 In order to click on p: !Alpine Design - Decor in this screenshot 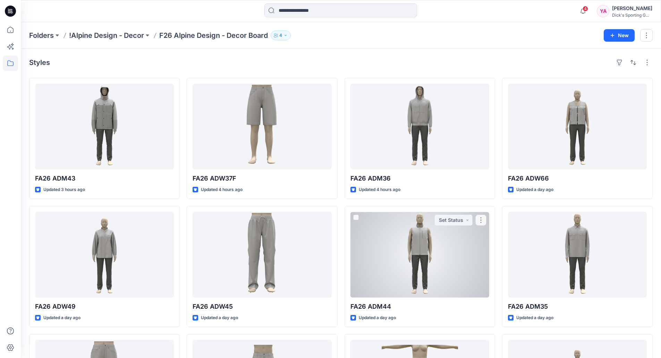, I will do `click(106, 35)`.